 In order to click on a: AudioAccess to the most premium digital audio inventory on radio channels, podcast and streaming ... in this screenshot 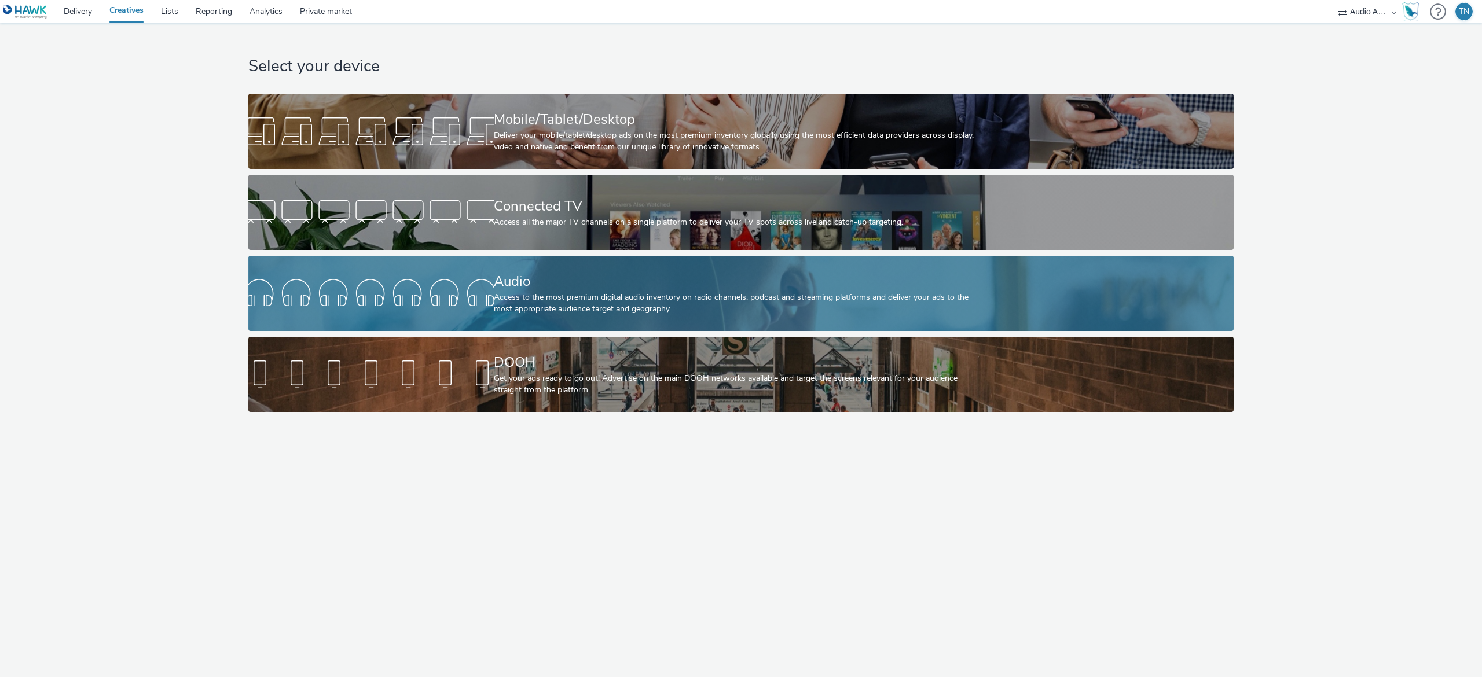, I will do `click(741, 294)`.